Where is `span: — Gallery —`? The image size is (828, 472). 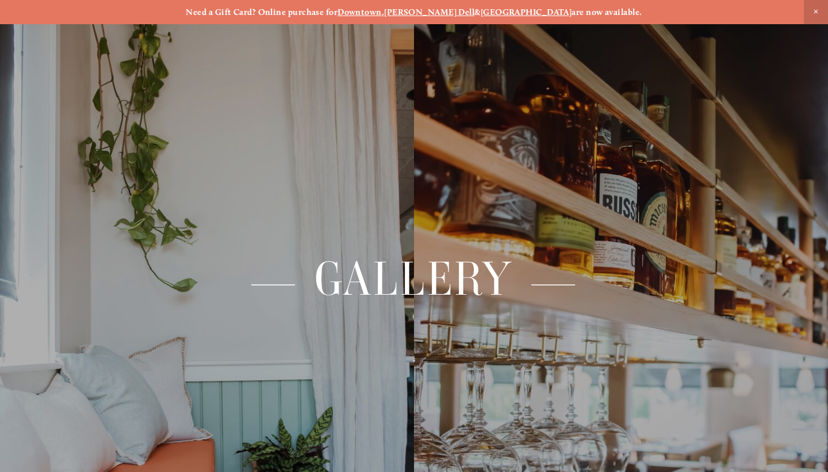 span: — Gallery — is located at coordinates (414, 278).